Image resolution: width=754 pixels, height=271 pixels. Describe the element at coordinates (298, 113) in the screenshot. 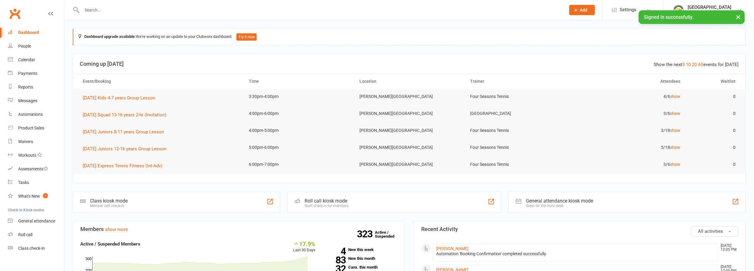

I see `td: 4:00pm-6:00pm` at that location.